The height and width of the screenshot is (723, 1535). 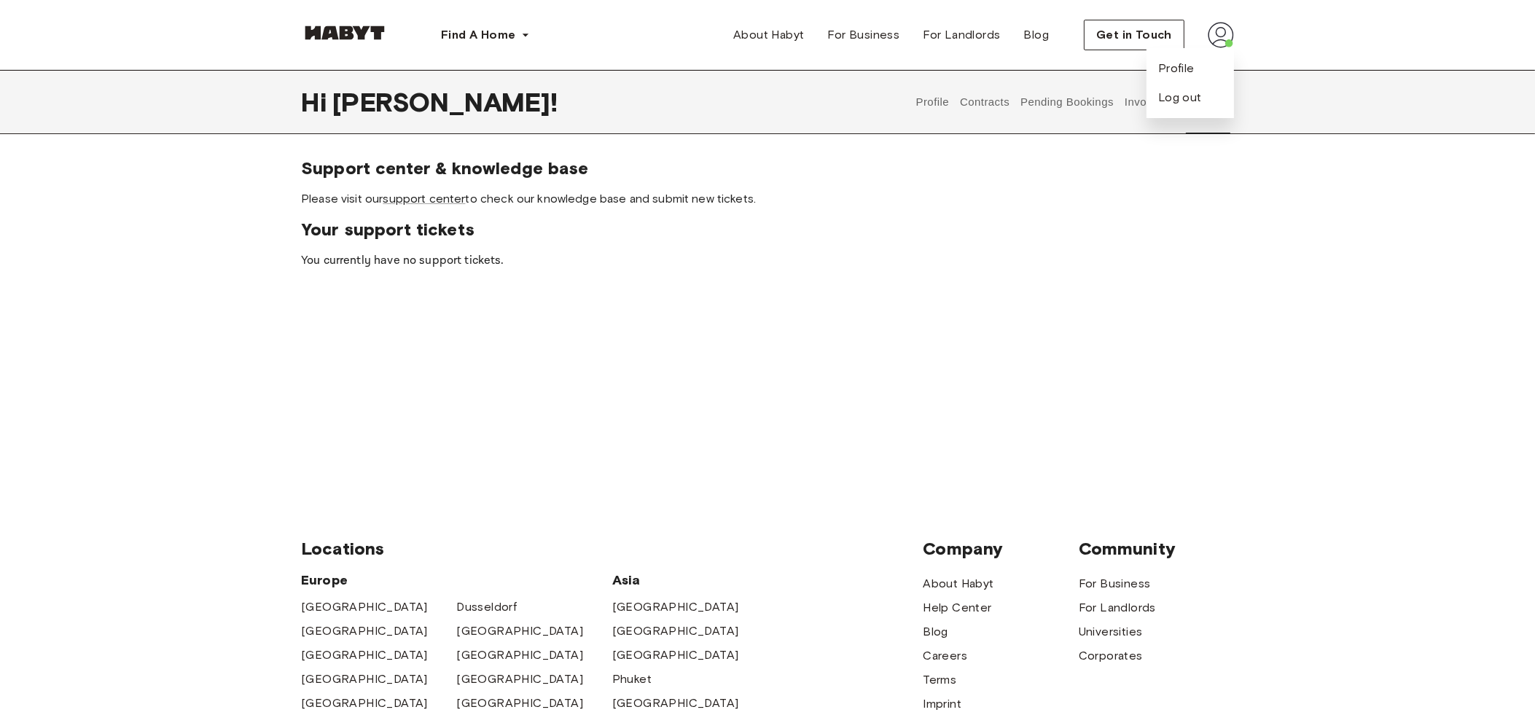 What do you see at coordinates (1180, 98) in the screenshot?
I see `span: Log out` at bounding box center [1180, 98].